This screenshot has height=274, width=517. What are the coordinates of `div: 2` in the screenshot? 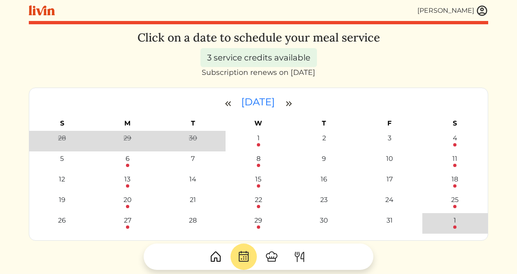 It's located at (324, 138).